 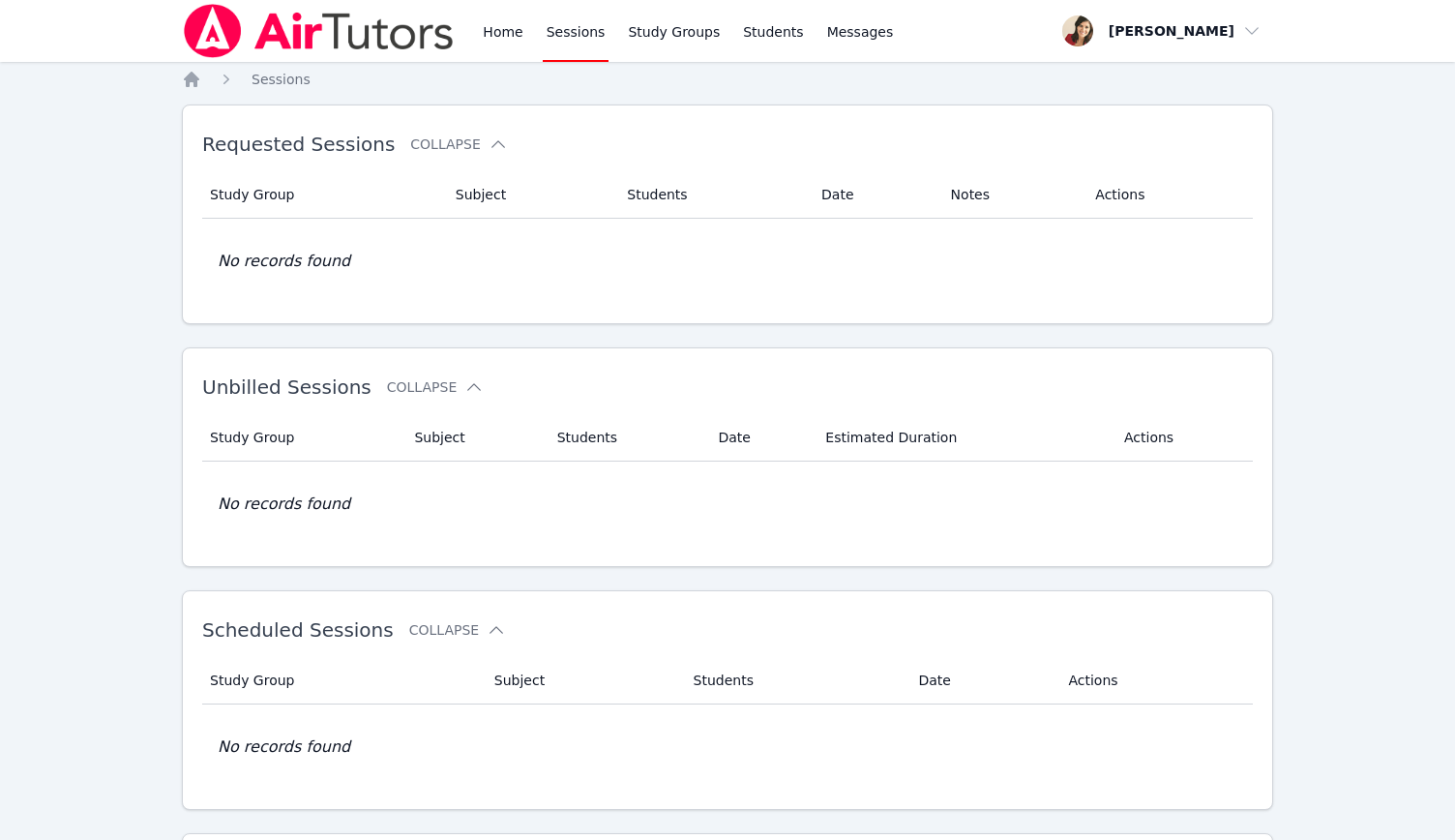 I want to click on th: Estimated Duration, so click(x=962, y=437).